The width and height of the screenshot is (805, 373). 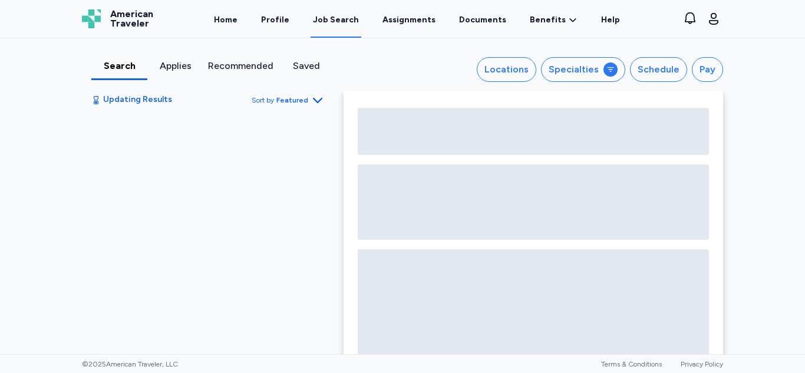 What do you see at coordinates (131, 19) in the screenshot?
I see `span: American Traveler` at bounding box center [131, 19].